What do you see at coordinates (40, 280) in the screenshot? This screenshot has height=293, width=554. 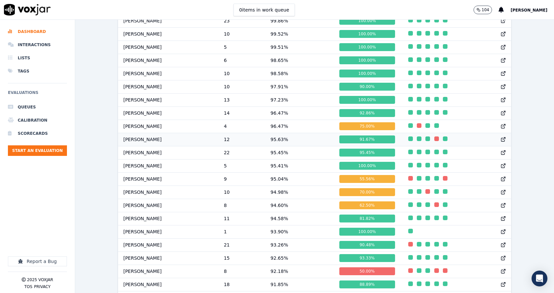 I see `p: 2025 Voxjar` at bounding box center [40, 280].